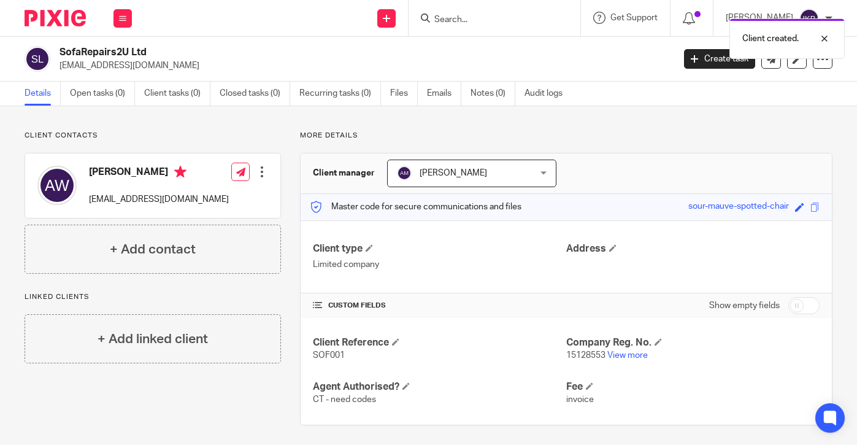 Image resolution: width=857 pixels, height=445 pixels. What do you see at coordinates (329, 355) in the screenshot?
I see `span: SOF001` at bounding box center [329, 355].